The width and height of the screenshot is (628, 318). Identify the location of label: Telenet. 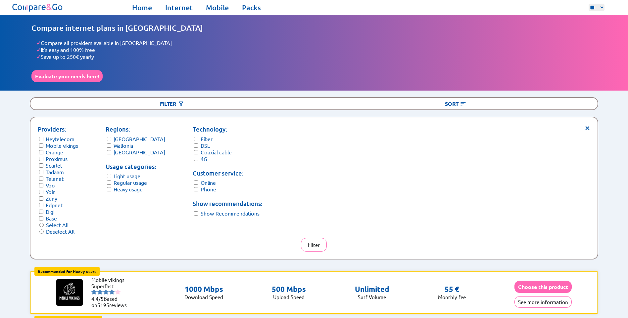
(55, 179).